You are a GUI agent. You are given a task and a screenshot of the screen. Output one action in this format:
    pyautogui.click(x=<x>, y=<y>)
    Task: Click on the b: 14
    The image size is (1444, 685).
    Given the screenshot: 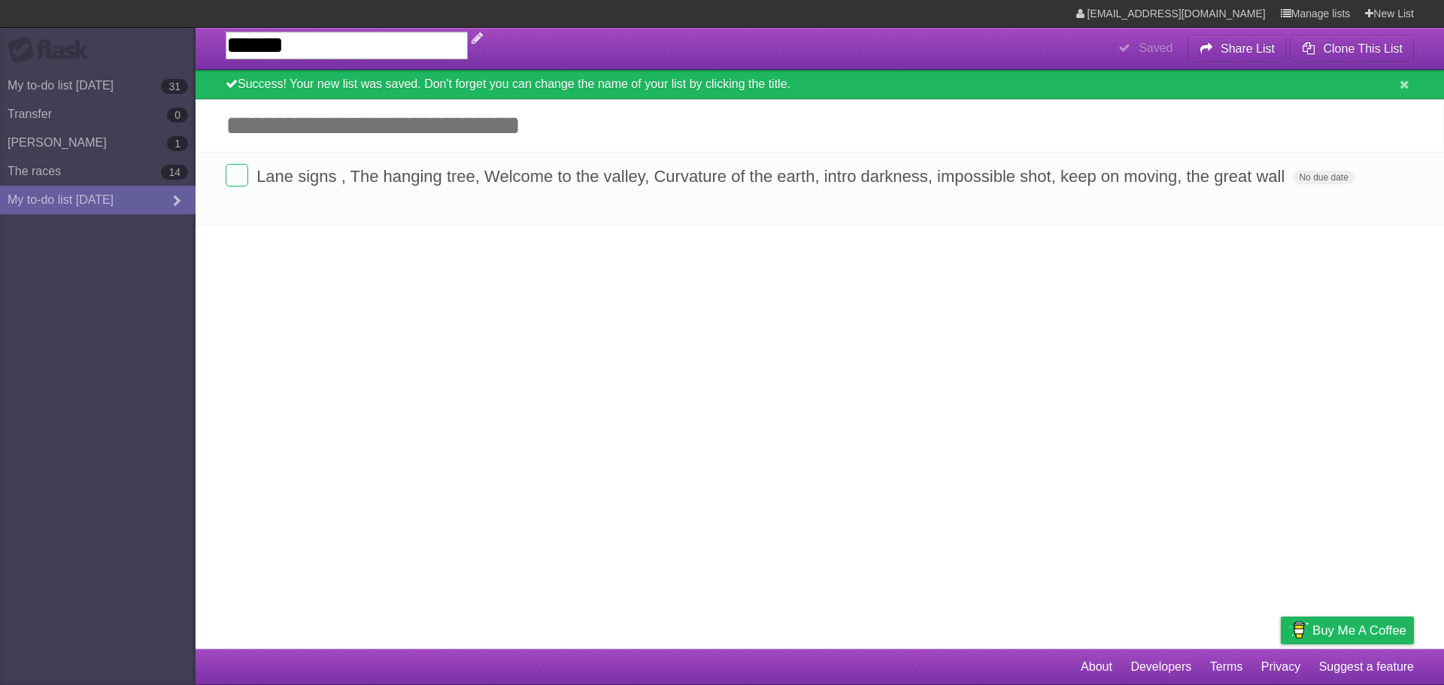 What is the action you would take?
    pyautogui.click(x=175, y=172)
    